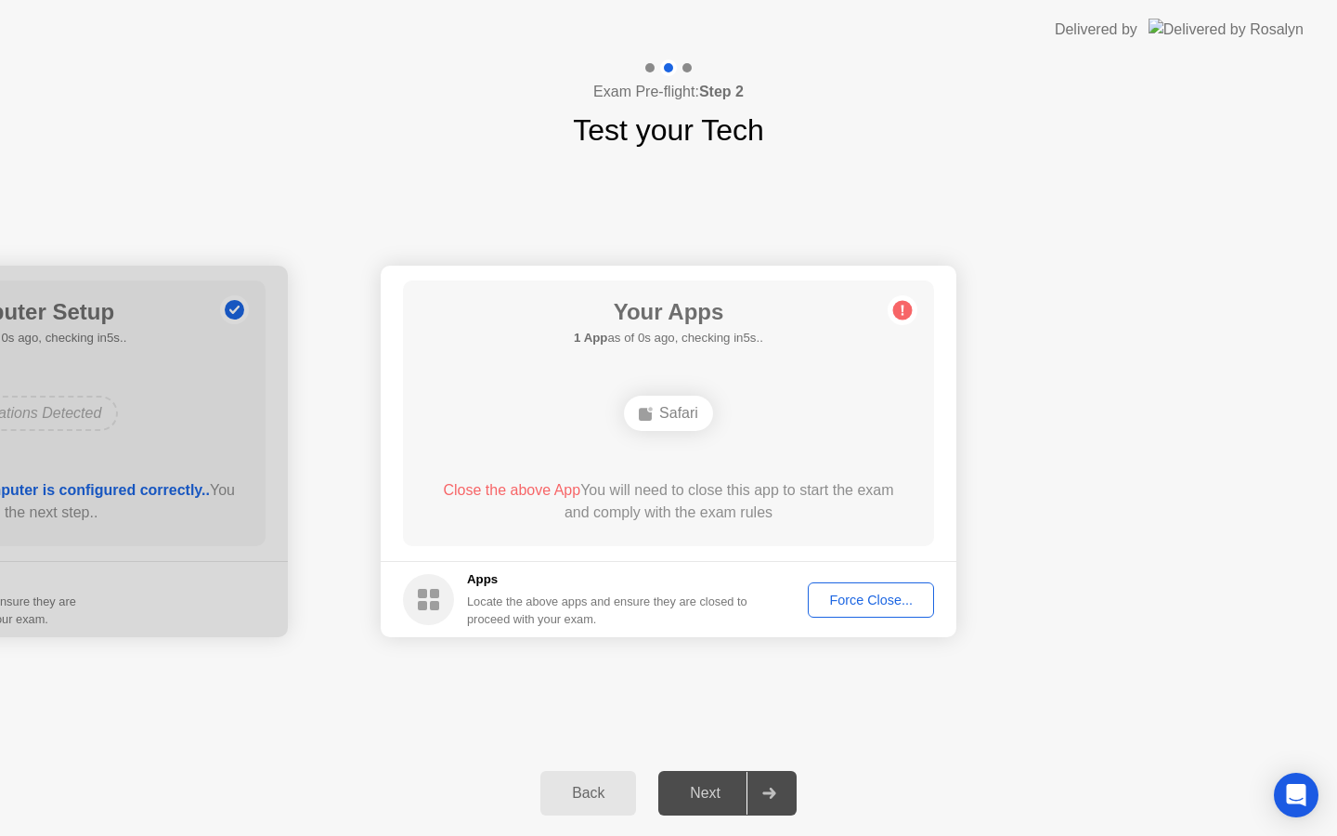 The height and width of the screenshot is (836, 1337). Describe the element at coordinates (1096, 30) in the screenshot. I see `div: Delivered by` at that location.